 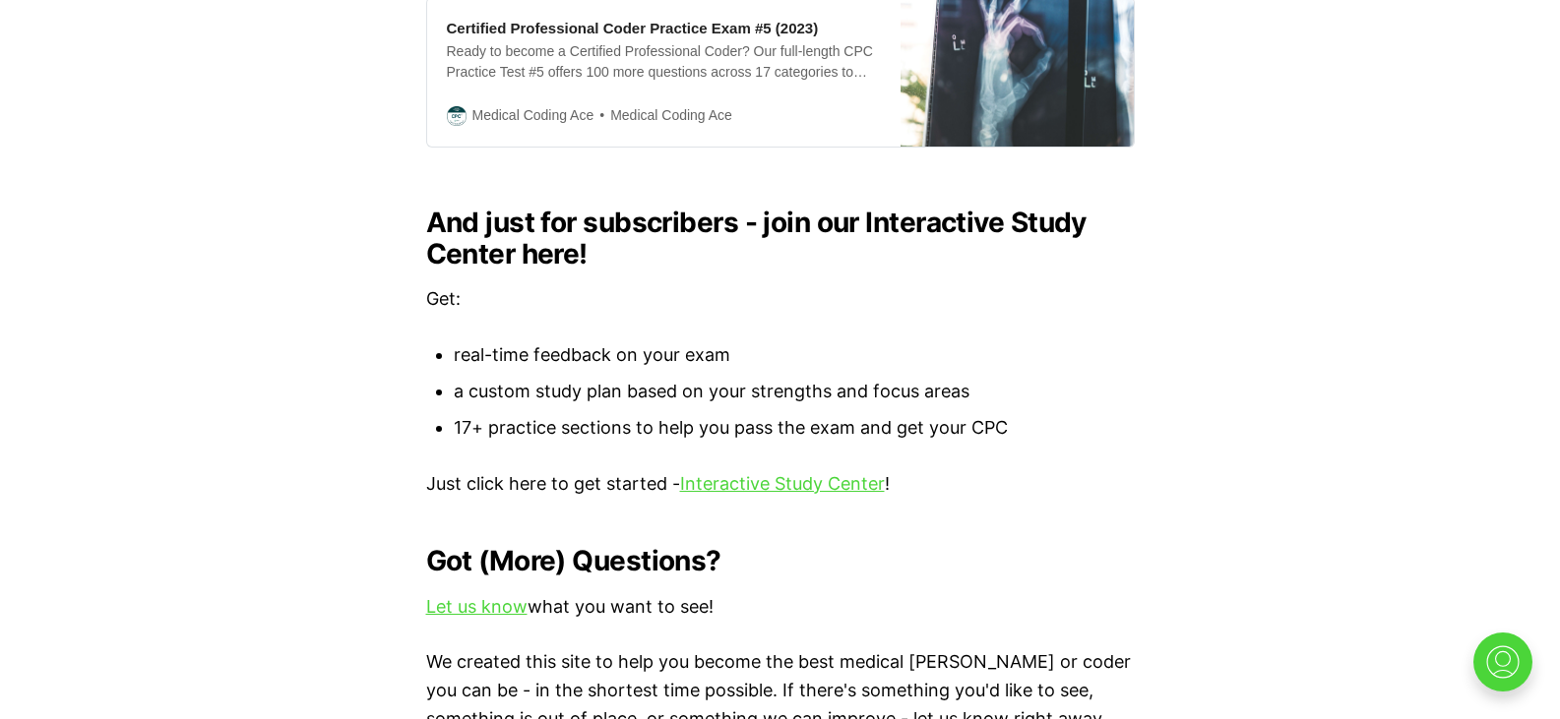 I want to click on li: a custom study plan based on your strengths and focus areas, so click(x=794, y=392).